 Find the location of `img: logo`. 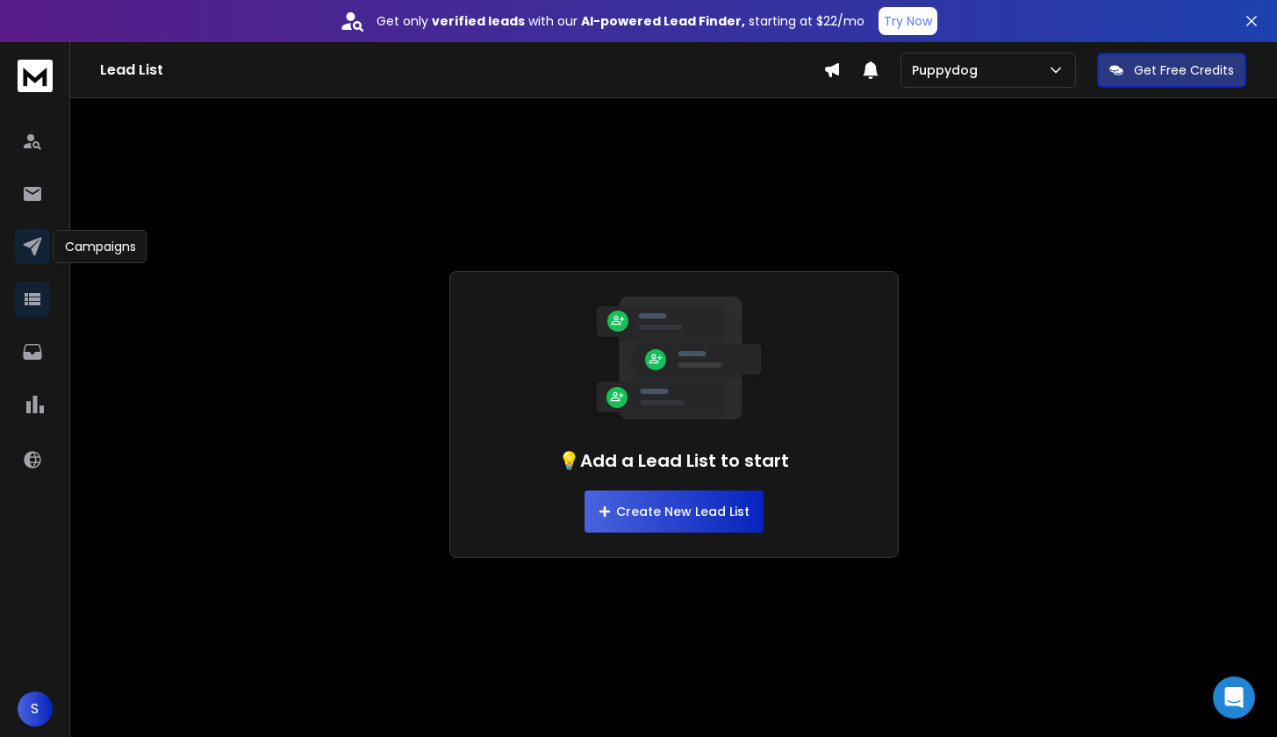

img: logo is located at coordinates (35, 75).